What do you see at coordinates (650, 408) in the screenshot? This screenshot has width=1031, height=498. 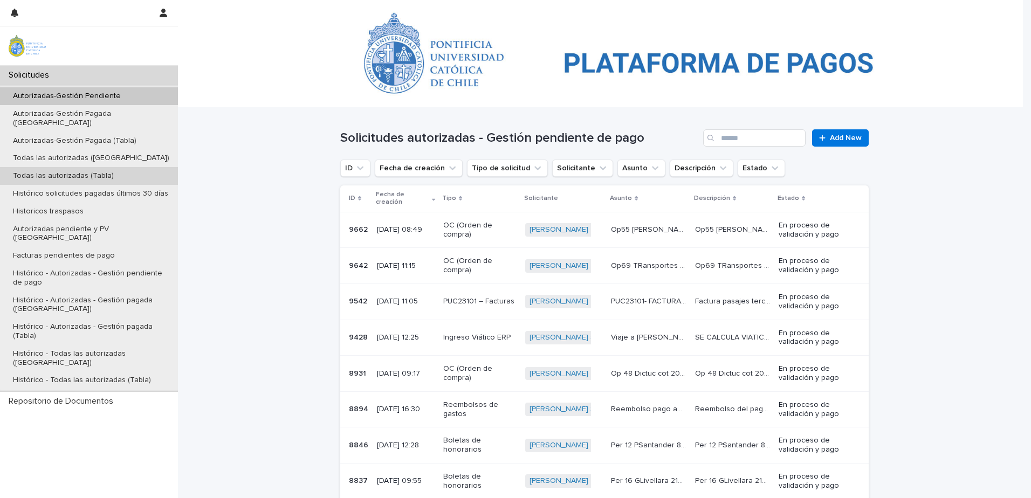 I see `p: Reembolso pago anual Adobe PRO D.E.` at bounding box center [650, 408].